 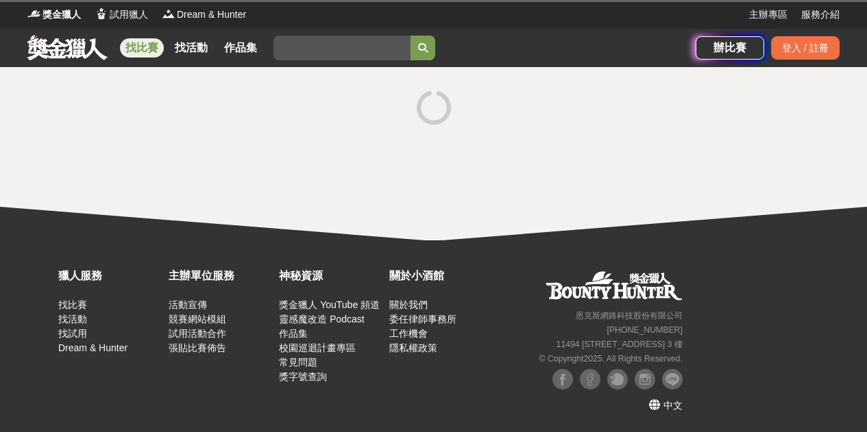 I want to click on small: © Copyright 2025 . All Rights Reserved., so click(x=610, y=359).